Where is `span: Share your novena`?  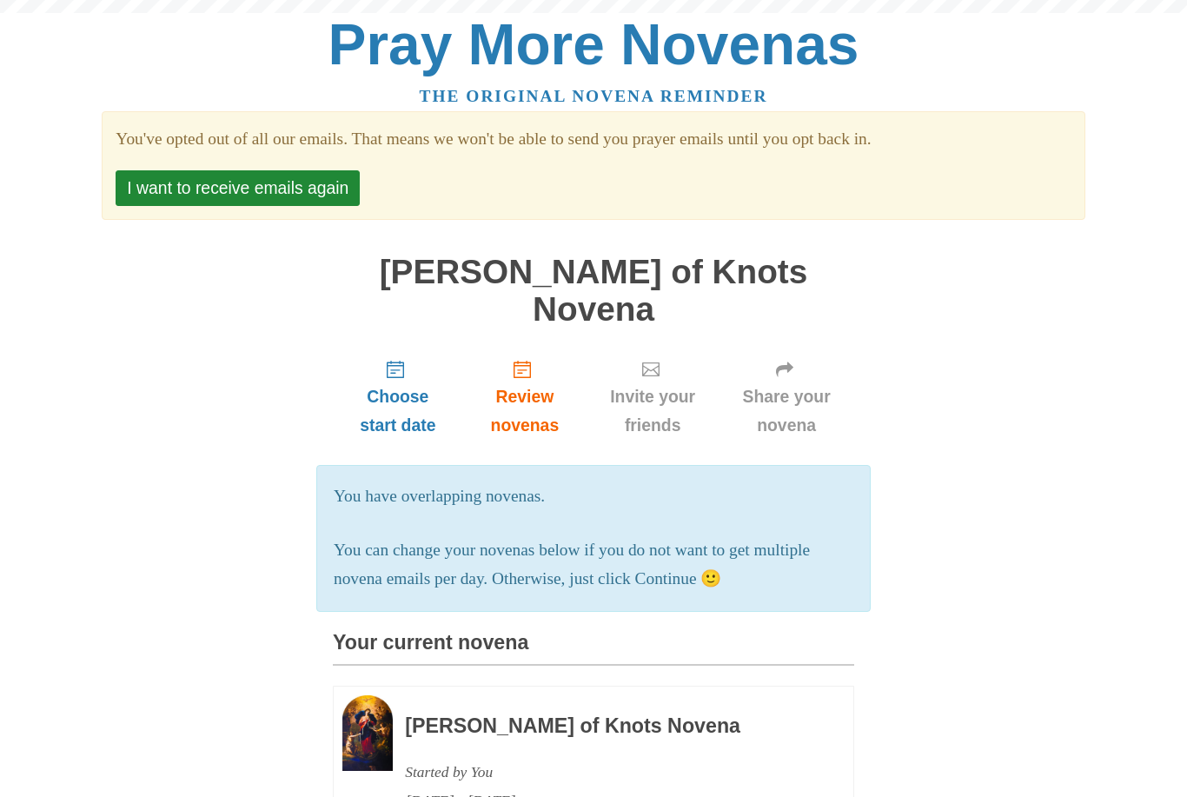 span: Share your novena is located at coordinates (786, 411).